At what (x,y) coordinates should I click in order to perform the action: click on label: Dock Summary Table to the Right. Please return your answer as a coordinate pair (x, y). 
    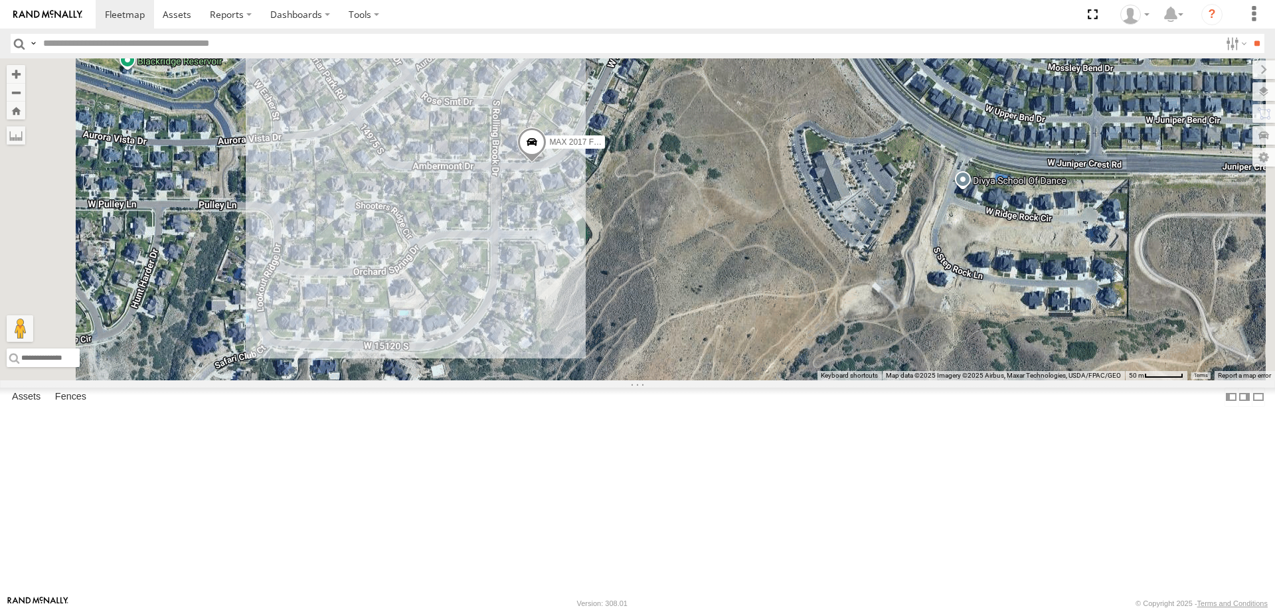
    Looking at the image, I should click on (1244, 397).